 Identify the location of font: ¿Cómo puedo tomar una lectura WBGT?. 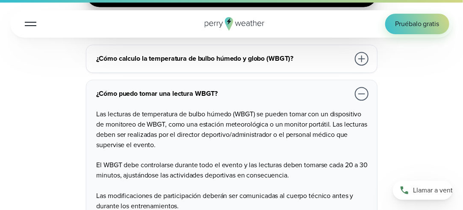
(157, 93).